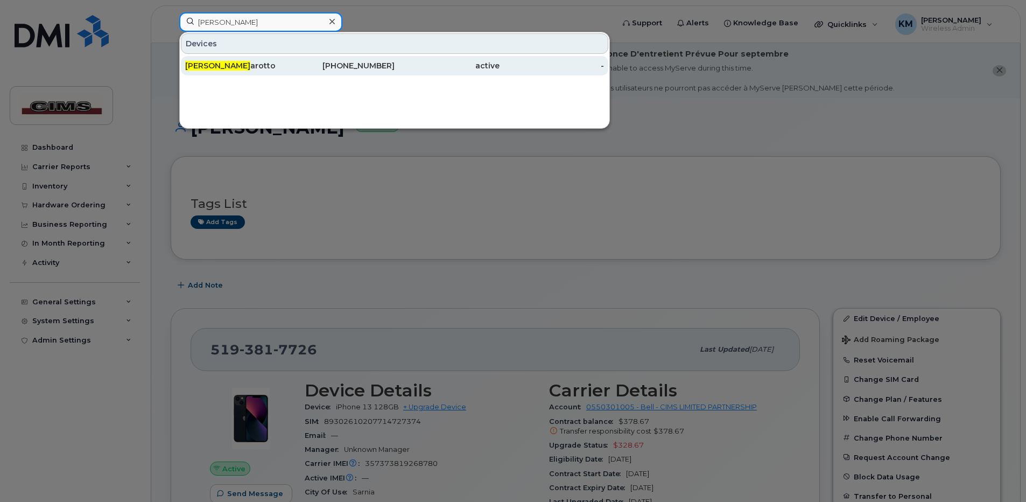  Describe the element at coordinates (395, 44) in the screenshot. I see `div: Devices` at that location.